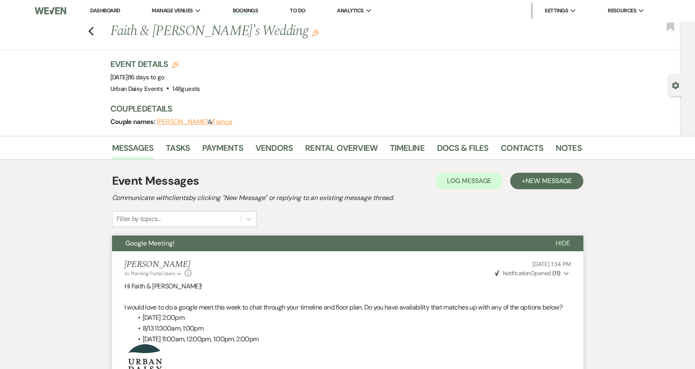 The image size is (695, 369). Describe the element at coordinates (556, 273) in the screenshot. I see `strong: ( 11 )` at that location.